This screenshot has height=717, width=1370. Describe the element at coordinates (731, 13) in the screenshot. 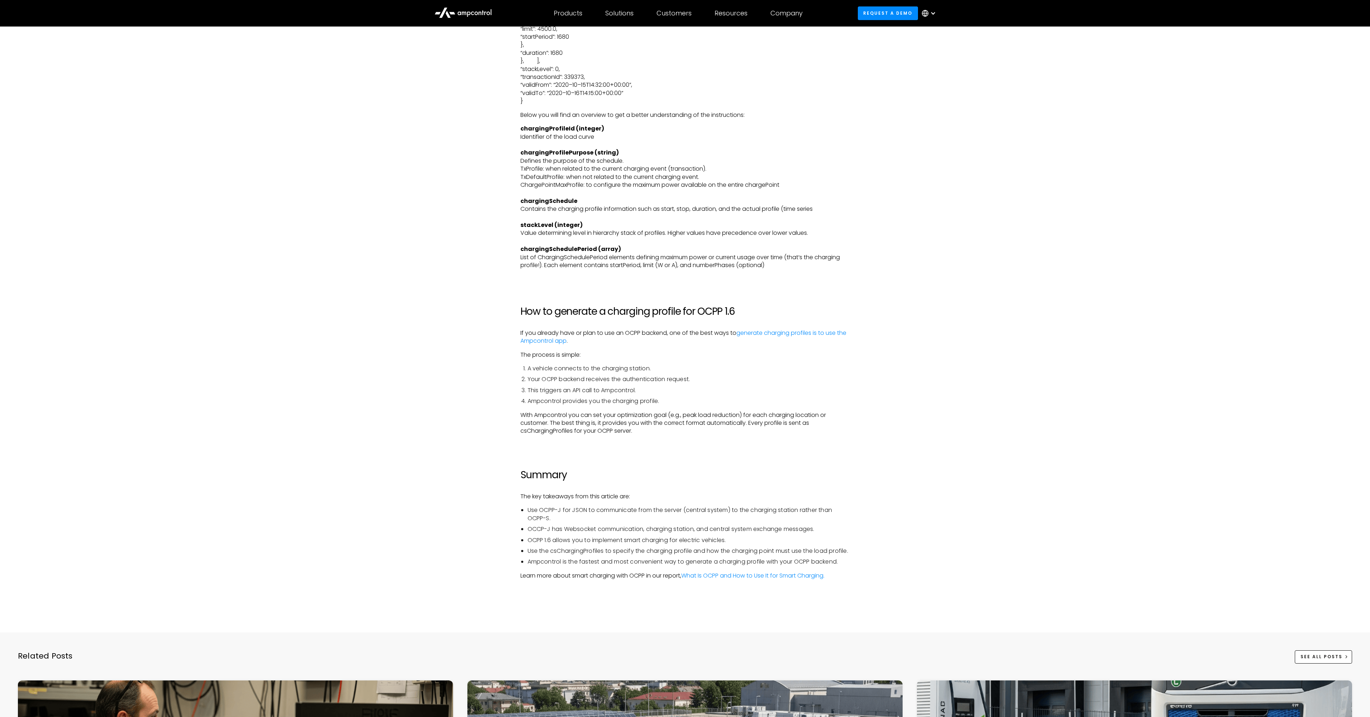

I see `div: Resources` at that location.